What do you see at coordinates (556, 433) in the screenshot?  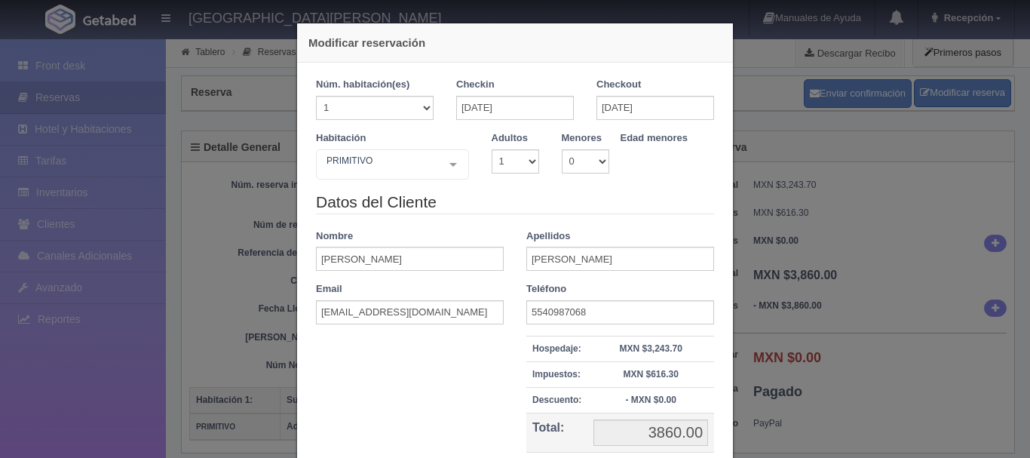 I see `th: Total:` at bounding box center [556, 433].